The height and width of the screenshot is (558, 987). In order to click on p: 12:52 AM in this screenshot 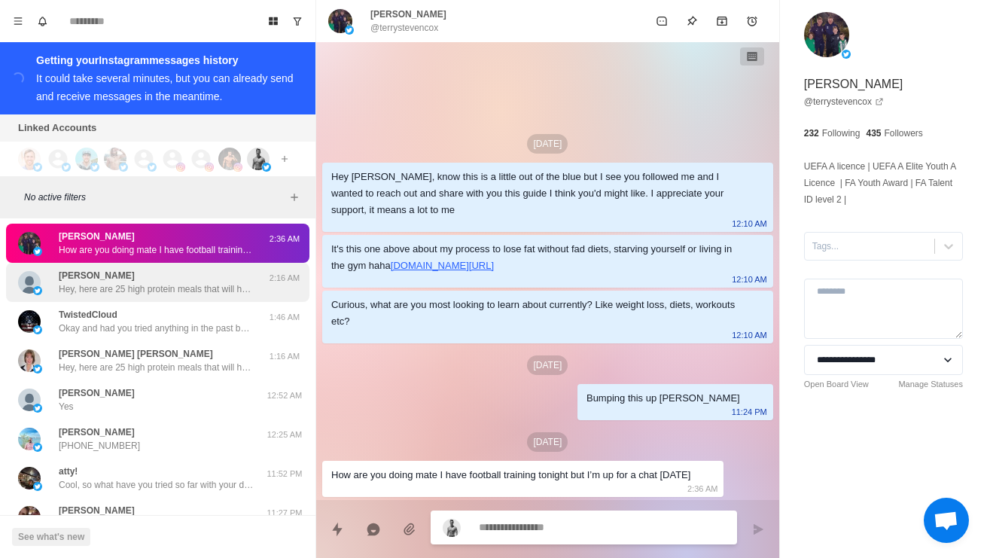, I will do `click(285, 395)`.